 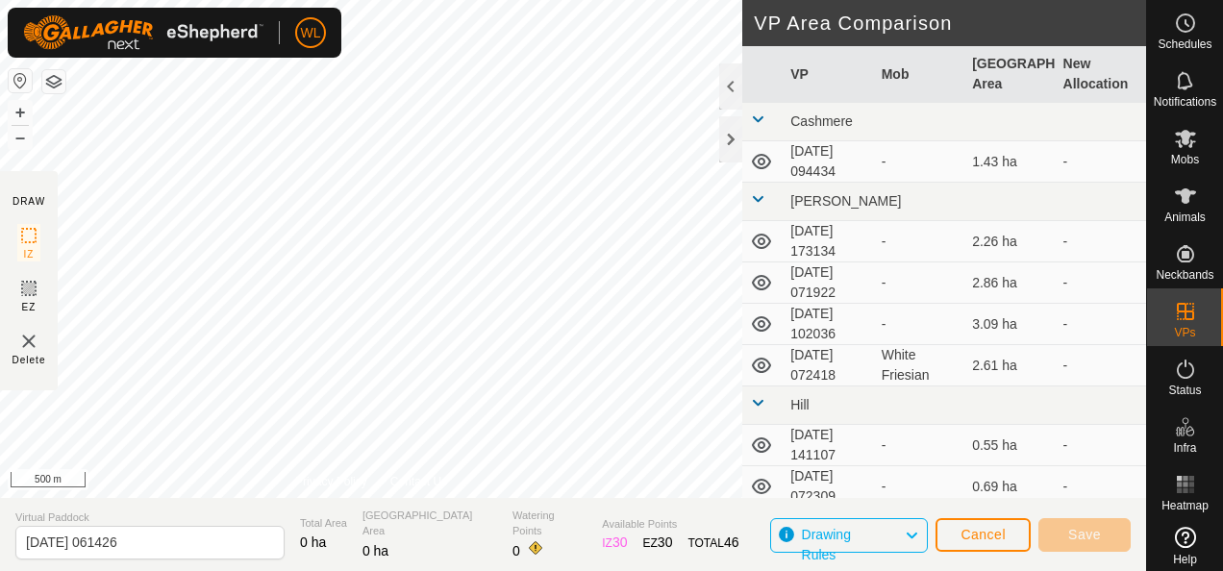 What do you see at coordinates (732, 542) in the screenshot?
I see `span: 46` at bounding box center [732, 542].